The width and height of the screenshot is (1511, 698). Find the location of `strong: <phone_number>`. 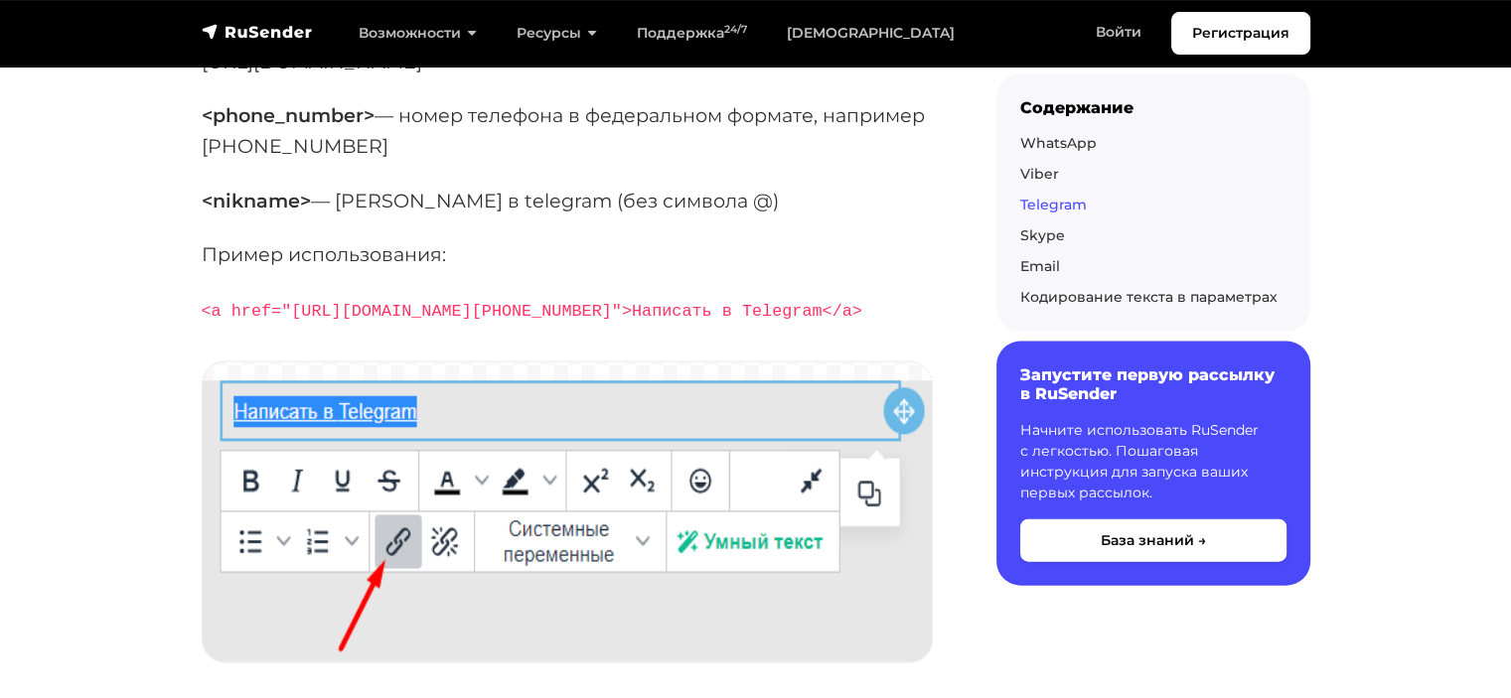

strong: <phone_number> is located at coordinates (288, 115).